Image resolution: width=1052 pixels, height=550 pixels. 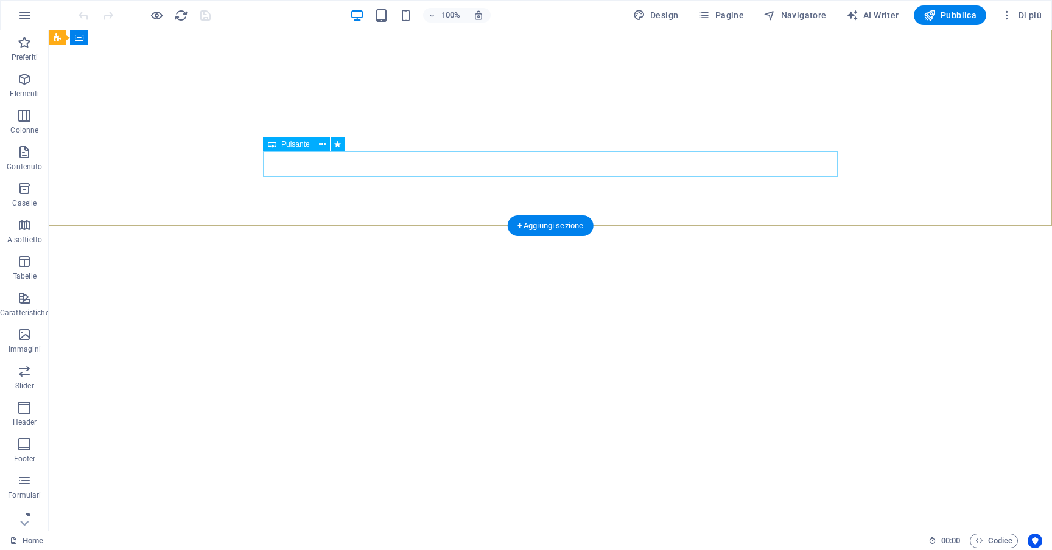 What do you see at coordinates (872, 15) in the screenshot?
I see `span: AI Writer` at bounding box center [872, 15].